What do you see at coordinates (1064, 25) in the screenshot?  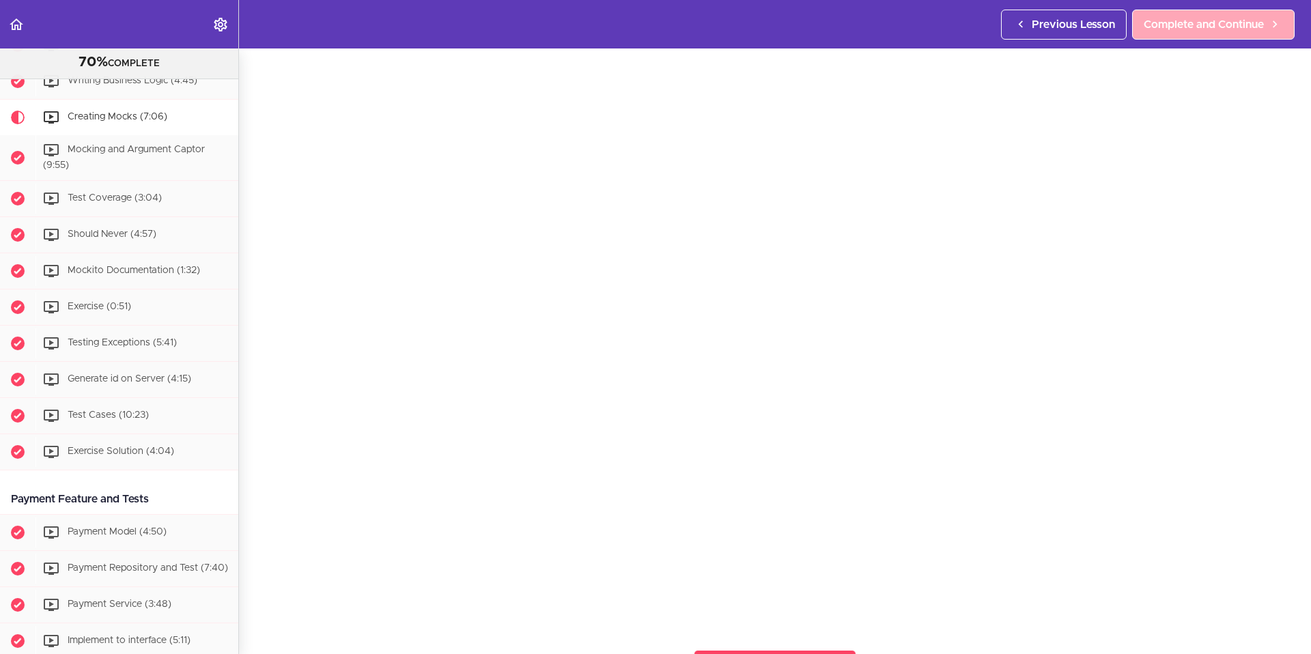 I see `a: Previous Lesson` at bounding box center [1064, 25].